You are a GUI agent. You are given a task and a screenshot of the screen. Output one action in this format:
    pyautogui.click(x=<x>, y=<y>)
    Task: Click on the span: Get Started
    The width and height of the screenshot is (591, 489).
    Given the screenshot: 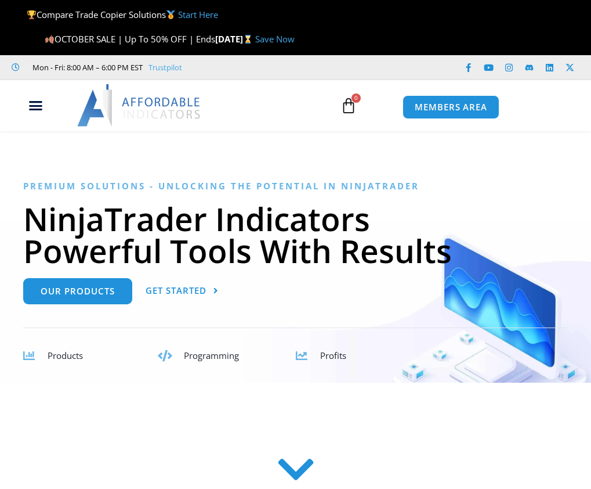 What is the action you would take?
    pyautogui.click(x=176, y=290)
    